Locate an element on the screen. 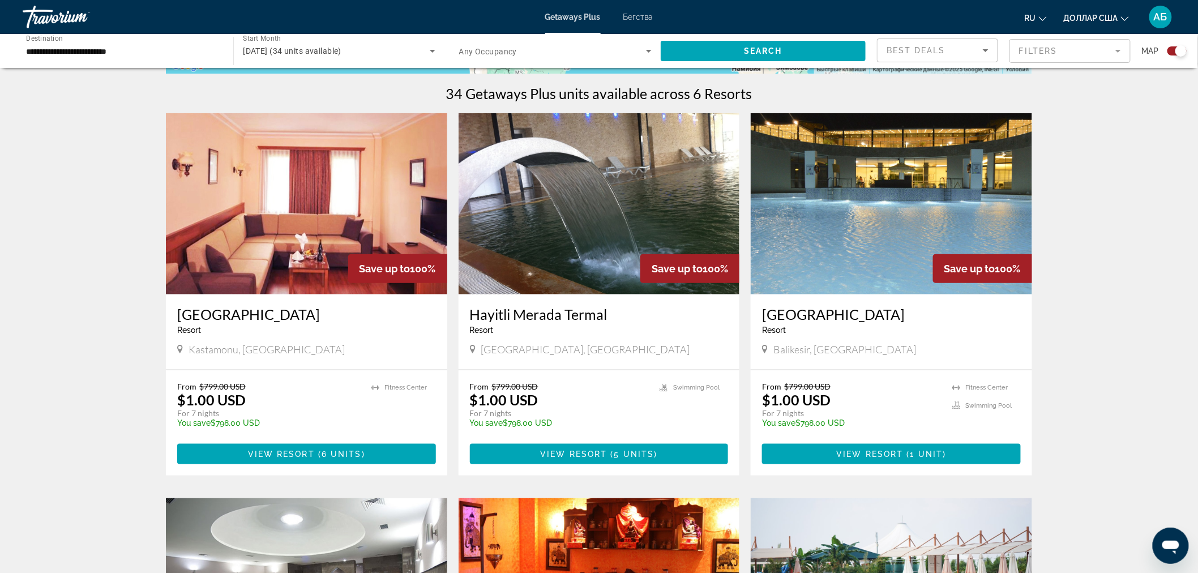 The width and height of the screenshot is (1198, 573). button: Изменить язык is located at coordinates (1036, 18).